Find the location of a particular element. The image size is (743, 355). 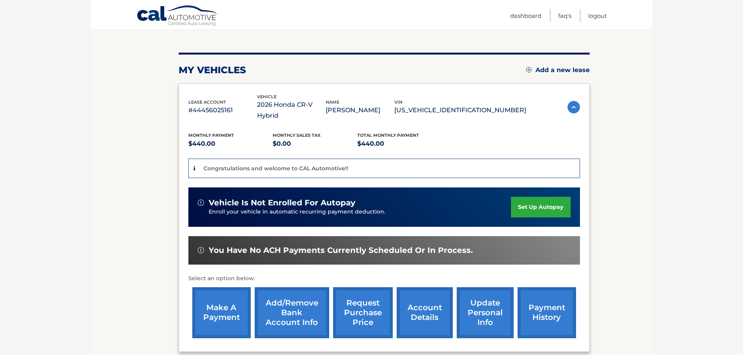

p: 2026 Honda CR-V Hybrid is located at coordinates (291, 110).